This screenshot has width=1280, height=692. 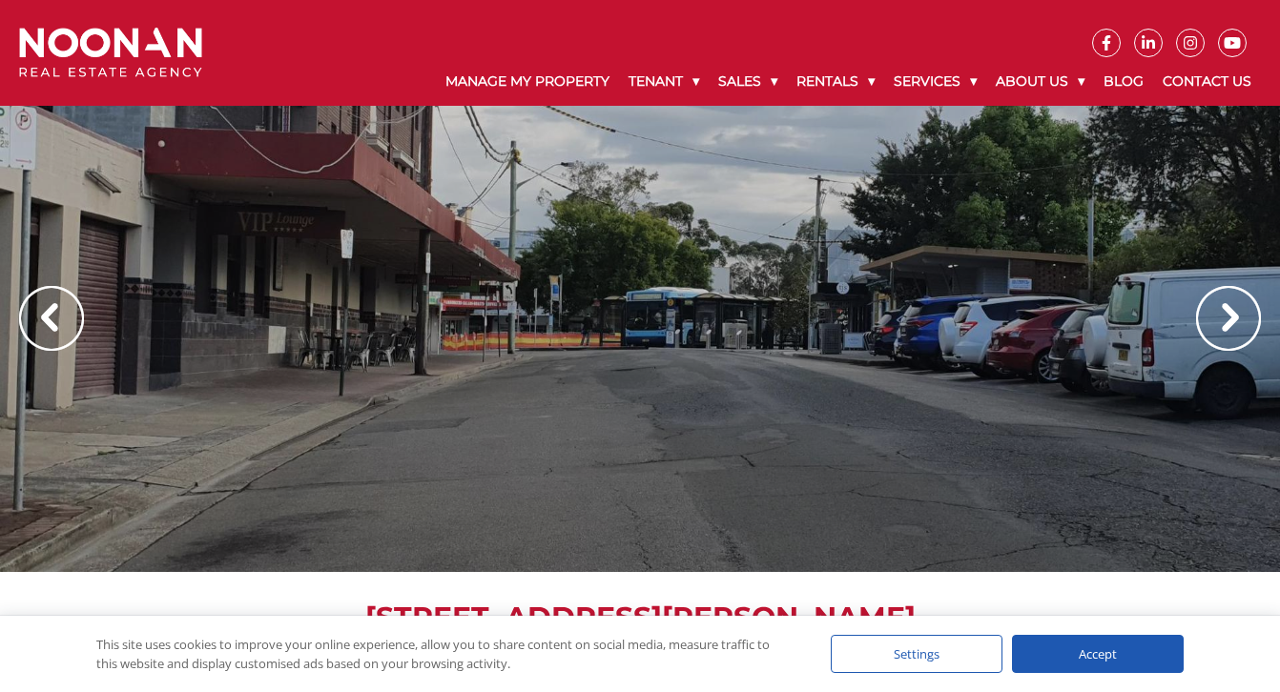 I want to click on a: Sales, so click(x=748, y=81).